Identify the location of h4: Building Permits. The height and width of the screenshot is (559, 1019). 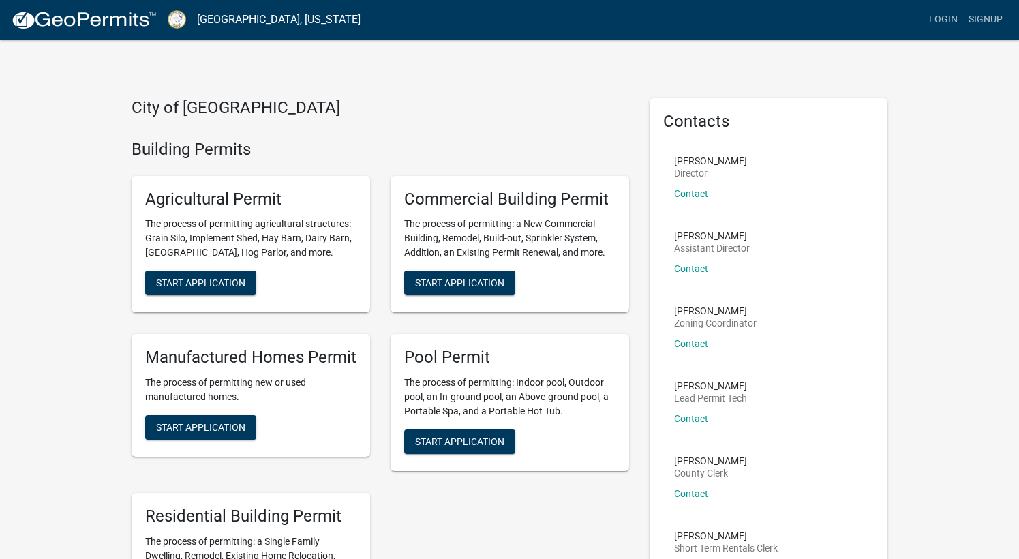
(381, 149).